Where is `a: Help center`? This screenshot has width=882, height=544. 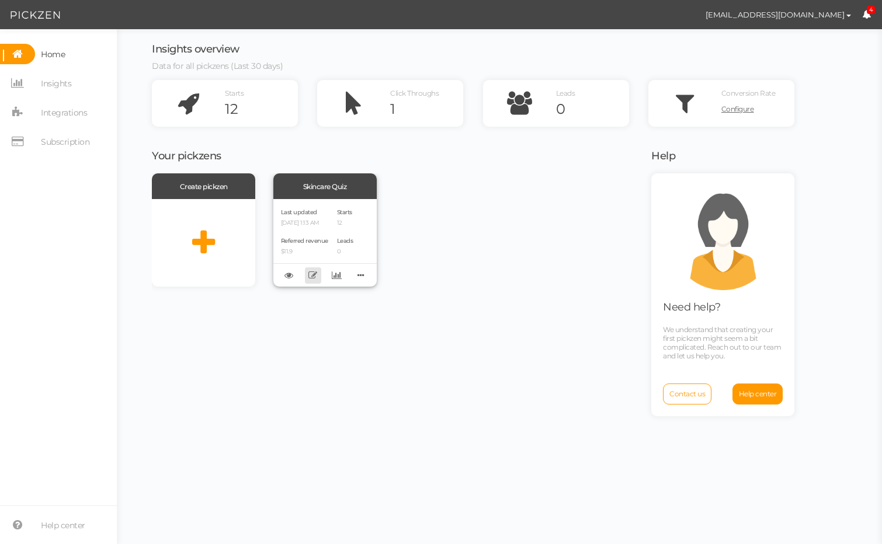 a: Help center is located at coordinates (758, 394).